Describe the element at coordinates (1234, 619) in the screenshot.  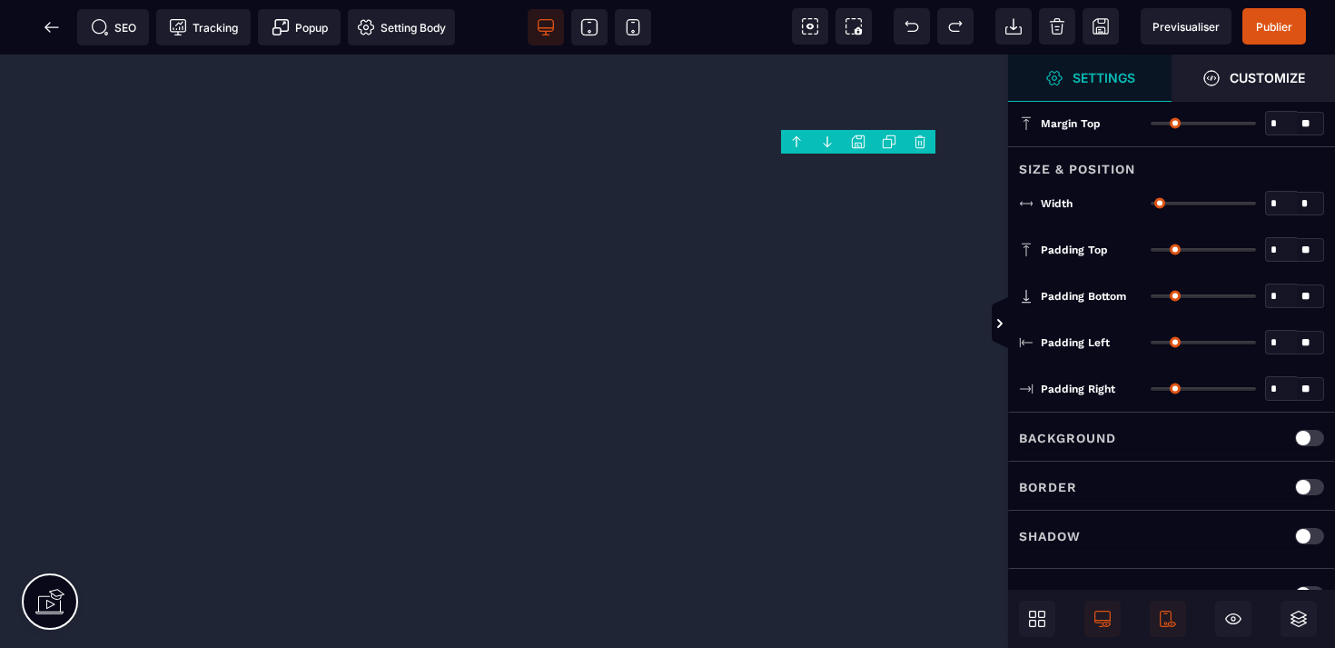
I see `span: Hide/Show Block` at that location.